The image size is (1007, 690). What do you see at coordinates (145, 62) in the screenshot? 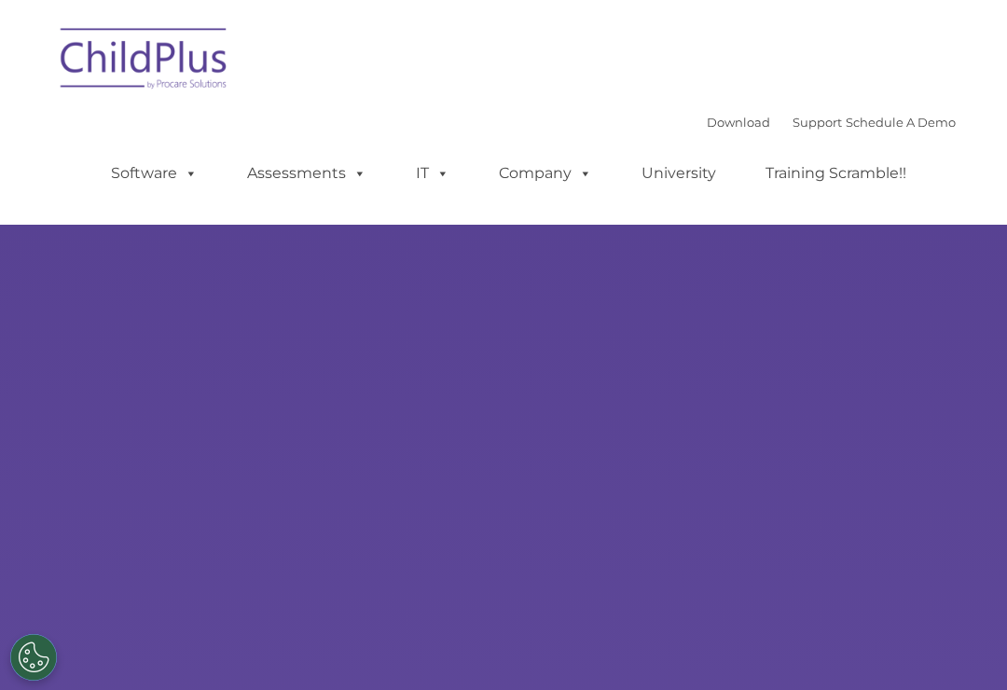
I see `img: ChildPlus by Procare Solutions` at bounding box center [145, 62].